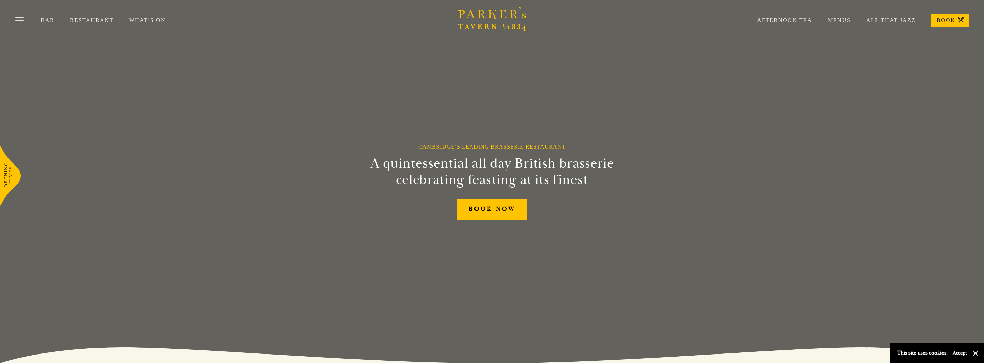 The image size is (984, 363). What do you see at coordinates (960, 353) in the screenshot?
I see `button: Accept` at bounding box center [960, 353].